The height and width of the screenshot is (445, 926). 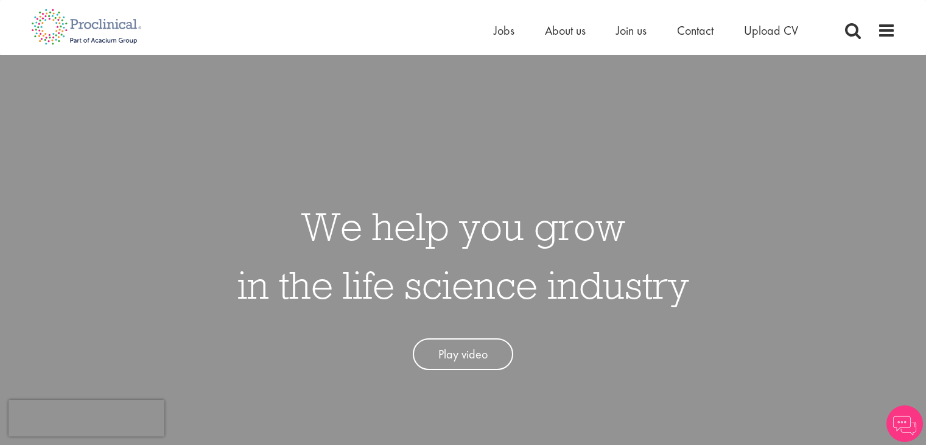 I want to click on a: Play video, so click(x=463, y=354).